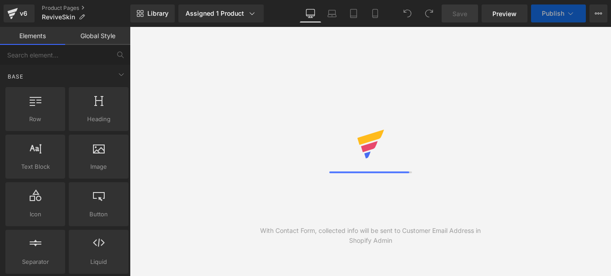  I want to click on span: Icon, so click(35, 214).